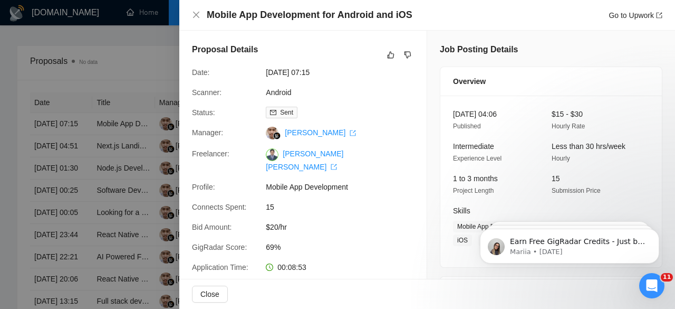 This screenshot has height=309, width=675. What do you see at coordinates (270, 267) in the screenshot?
I see `span: clock-circle` at bounding box center [270, 267].